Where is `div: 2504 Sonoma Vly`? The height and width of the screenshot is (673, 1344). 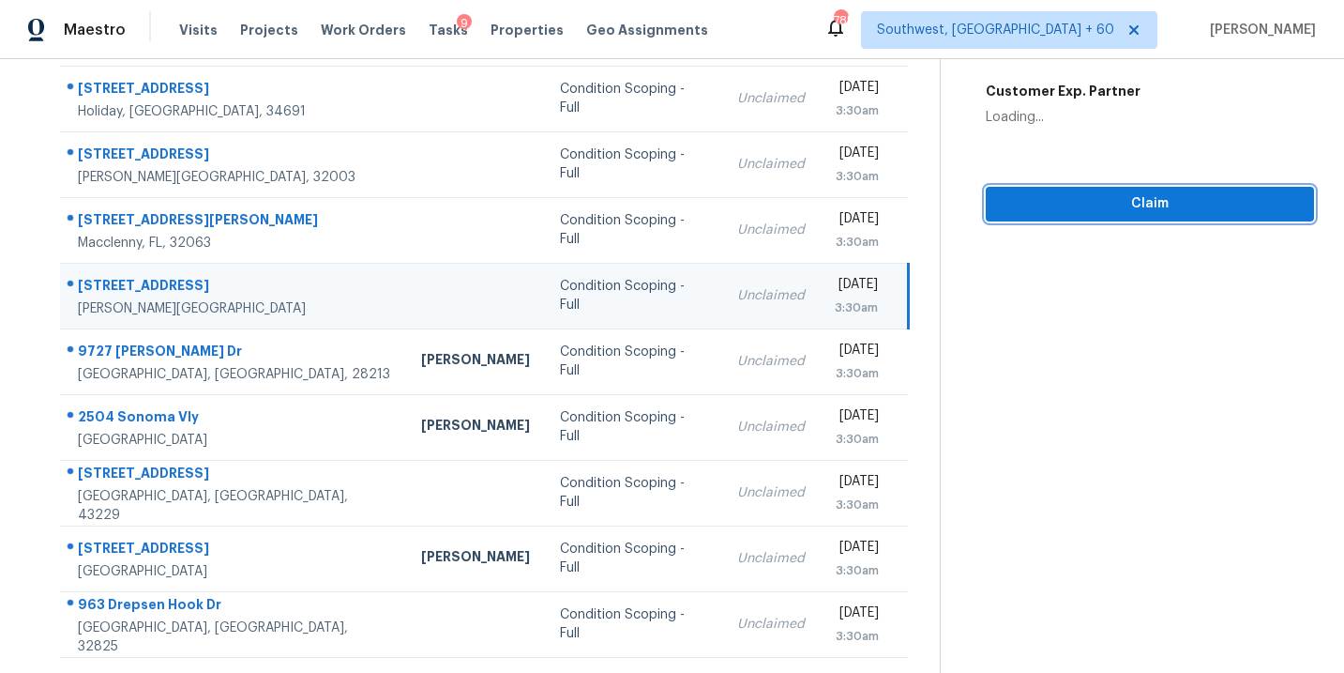
div: 2504 Sonoma Vly is located at coordinates (235, 418).